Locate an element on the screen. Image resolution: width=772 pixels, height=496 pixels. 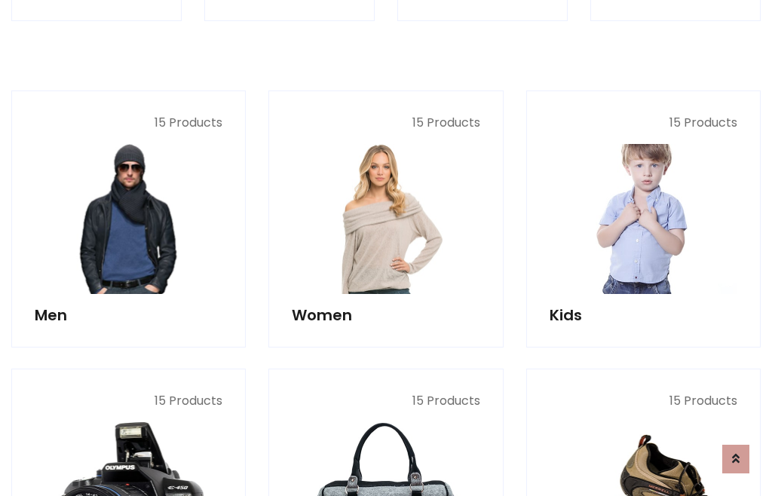
h5: Men is located at coordinates (128, 315).